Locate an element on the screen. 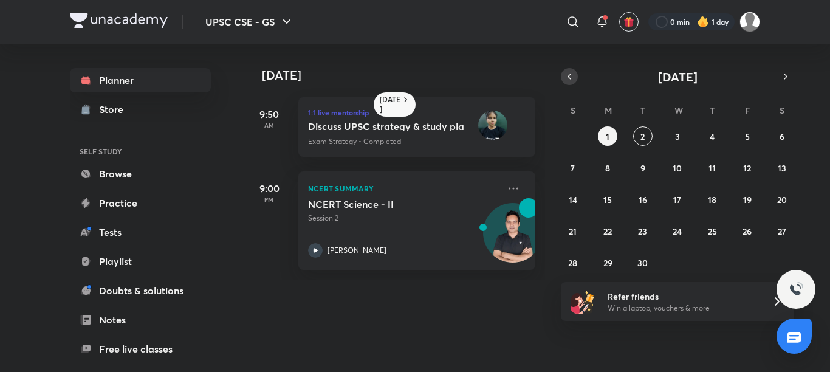  button: September 28, 2025 is located at coordinates (573, 262).